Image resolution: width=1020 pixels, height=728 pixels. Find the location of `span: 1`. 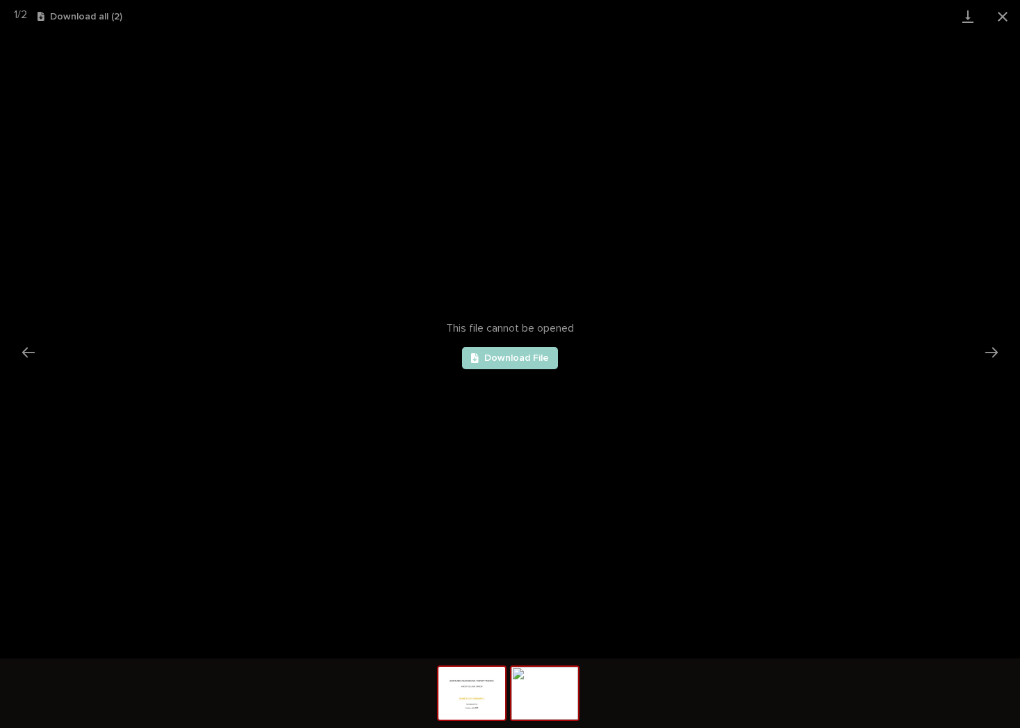

span: 1 is located at coordinates (15, 15).